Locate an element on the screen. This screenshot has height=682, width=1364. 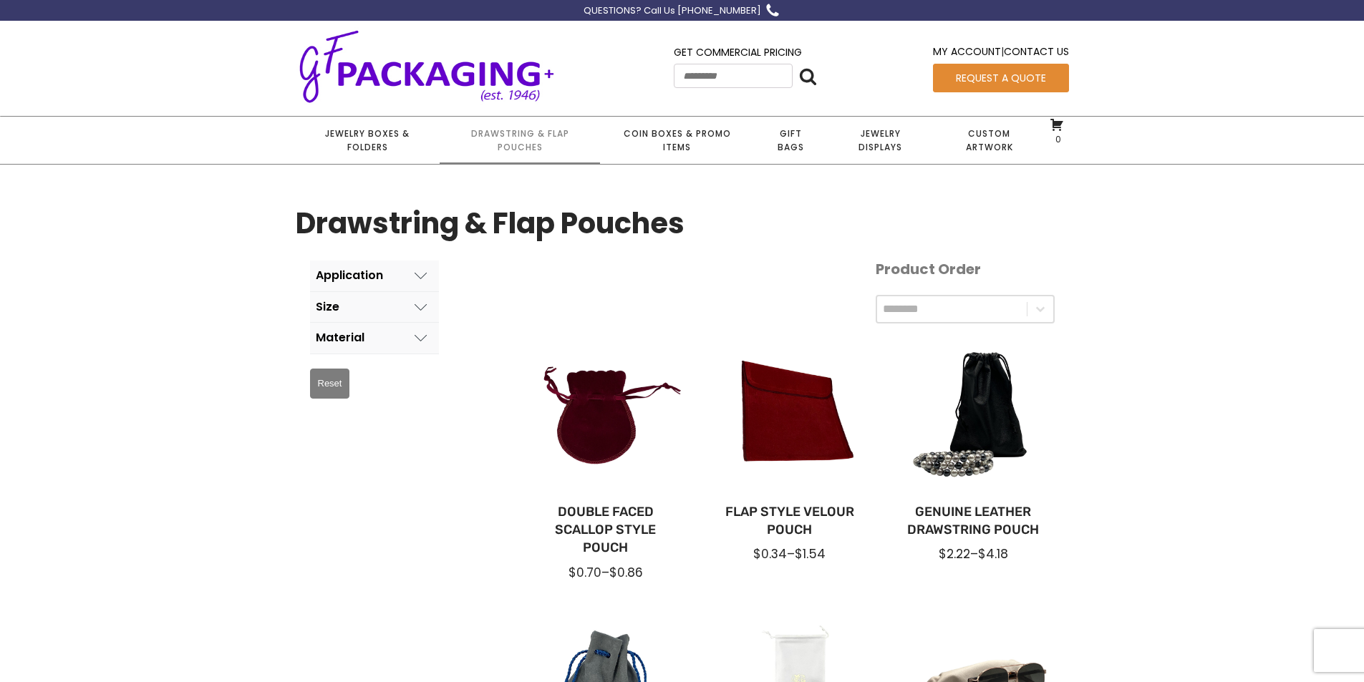
a: Contact Us is located at coordinates (1036, 52).